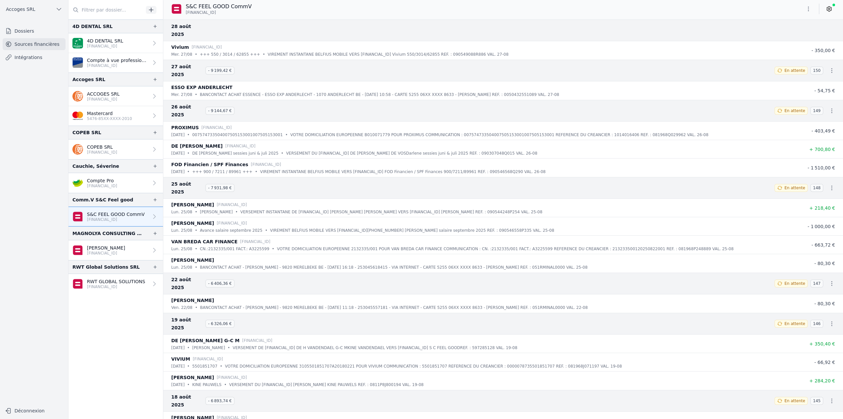 The height and width of the screenshot is (419, 843). I want to click on div: Cauchie, Séverine, so click(96, 166).